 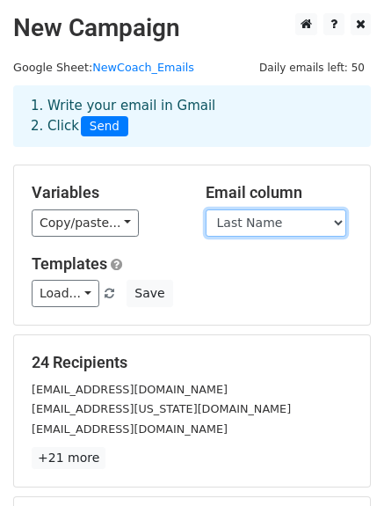 What do you see at coordinates (340, 464) in the screenshot?
I see `div: Chat Widget` at bounding box center [340, 464].